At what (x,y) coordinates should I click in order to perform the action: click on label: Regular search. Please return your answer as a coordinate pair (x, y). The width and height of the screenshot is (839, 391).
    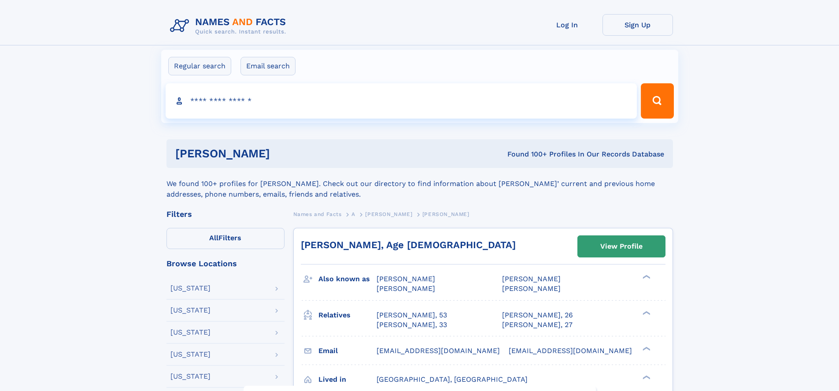
    Looking at the image, I should click on (200, 66).